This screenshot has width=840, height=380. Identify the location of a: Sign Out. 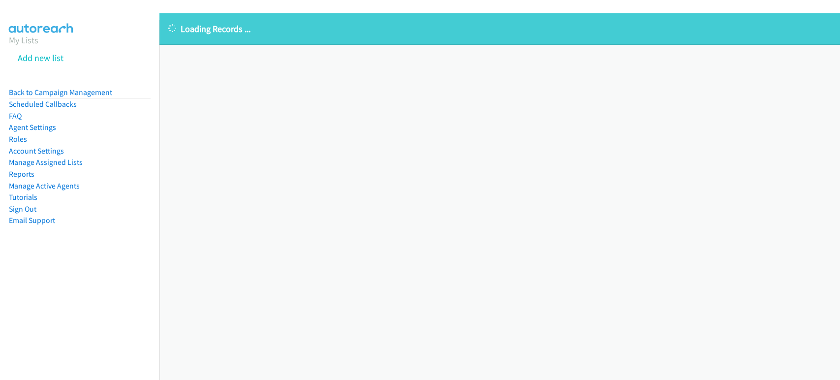
(23, 209).